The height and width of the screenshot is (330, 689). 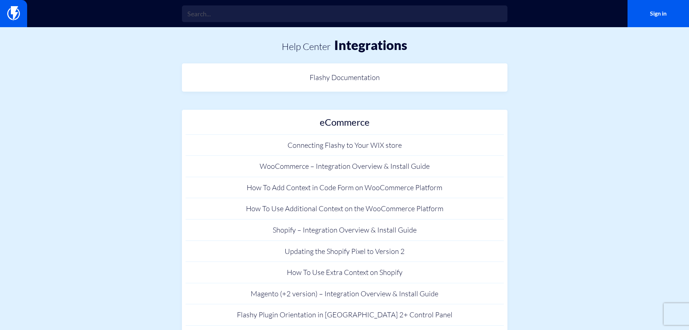 I want to click on a: Help center, so click(x=306, y=46).